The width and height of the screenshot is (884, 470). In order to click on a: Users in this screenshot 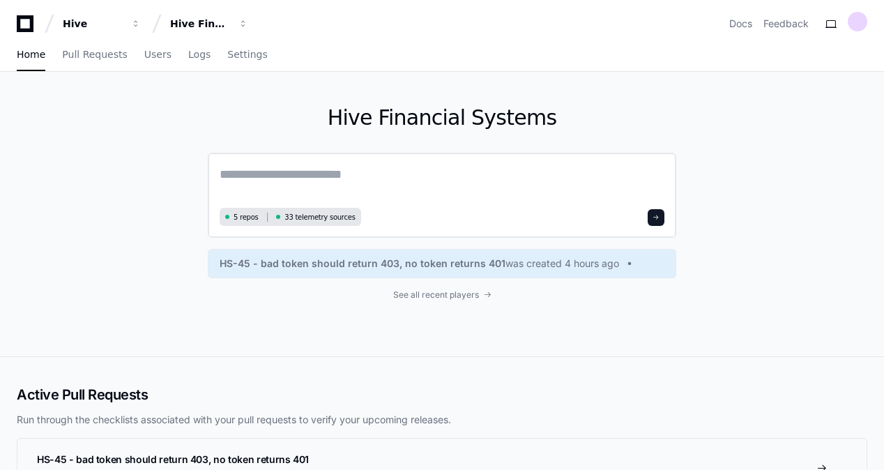, I will do `click(158, 55)`.